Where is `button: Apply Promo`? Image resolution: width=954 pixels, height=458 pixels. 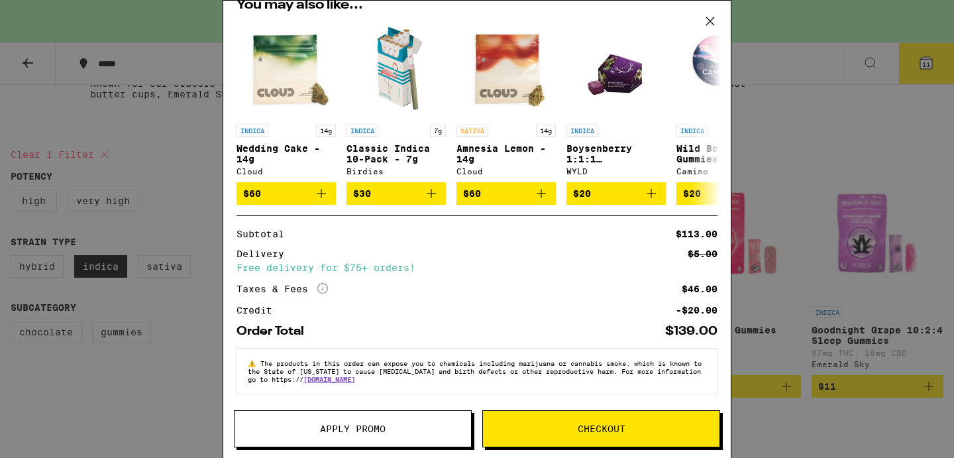
button: Apply Promo is located at coordinates (353, 429).